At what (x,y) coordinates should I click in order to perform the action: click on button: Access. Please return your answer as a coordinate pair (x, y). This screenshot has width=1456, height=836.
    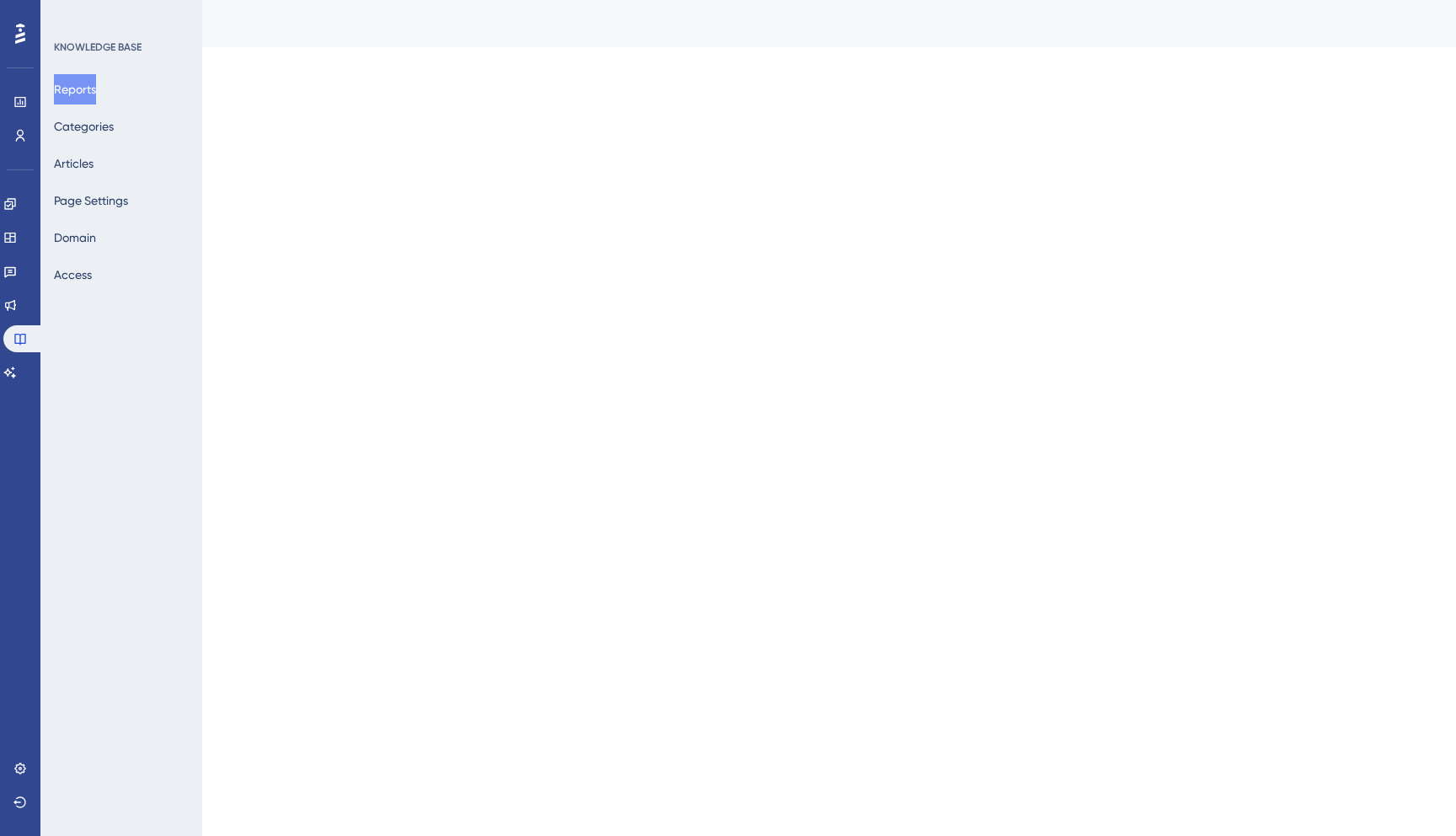
    Looking at the image, I should click on (72, 275).